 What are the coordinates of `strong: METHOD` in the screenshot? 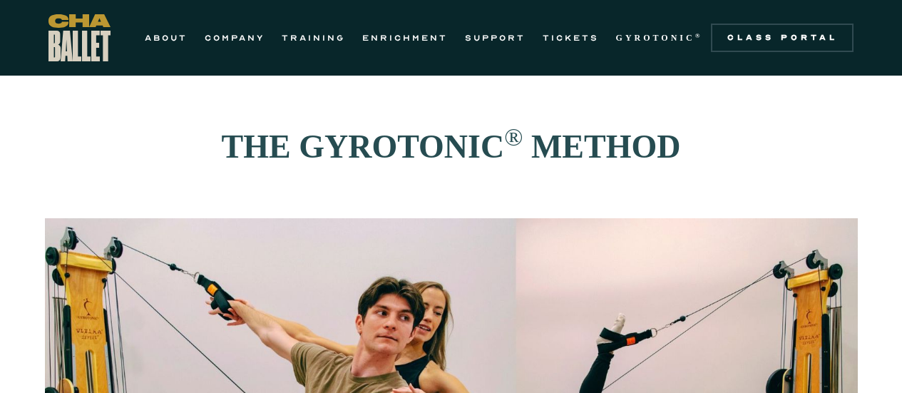 It's located at (606, 146).